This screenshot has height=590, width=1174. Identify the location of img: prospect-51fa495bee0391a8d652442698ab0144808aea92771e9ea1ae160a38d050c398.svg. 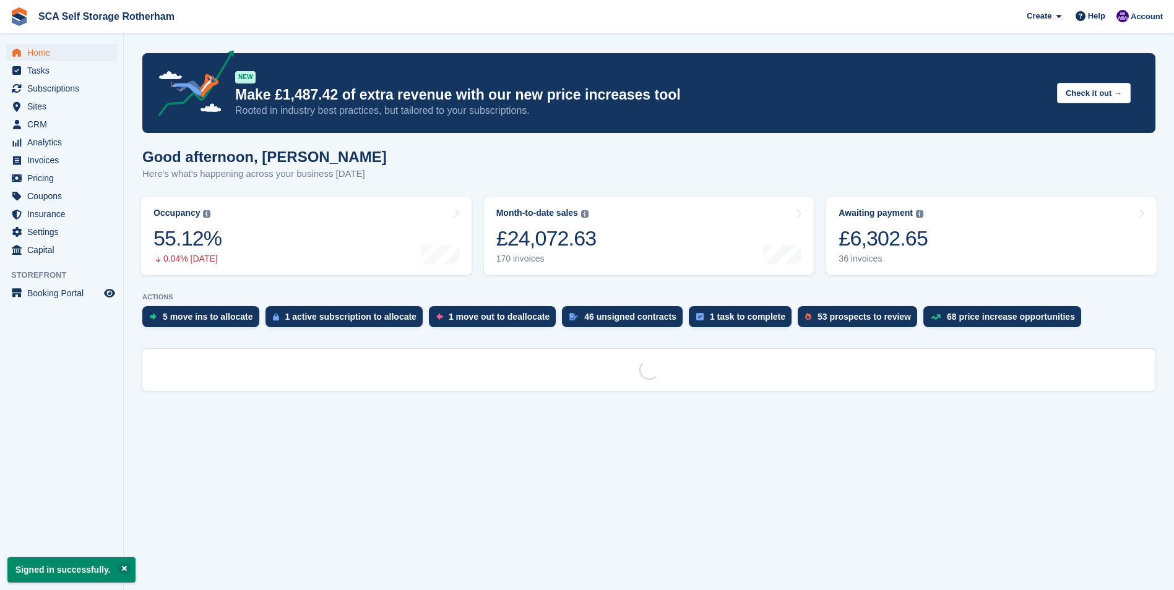
(808, 317).